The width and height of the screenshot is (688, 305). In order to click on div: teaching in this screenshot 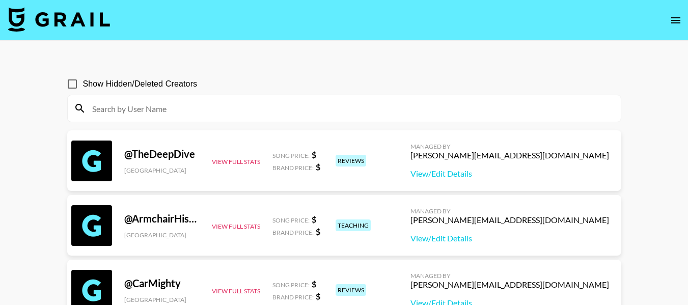, I will do `click(353, 225)`.